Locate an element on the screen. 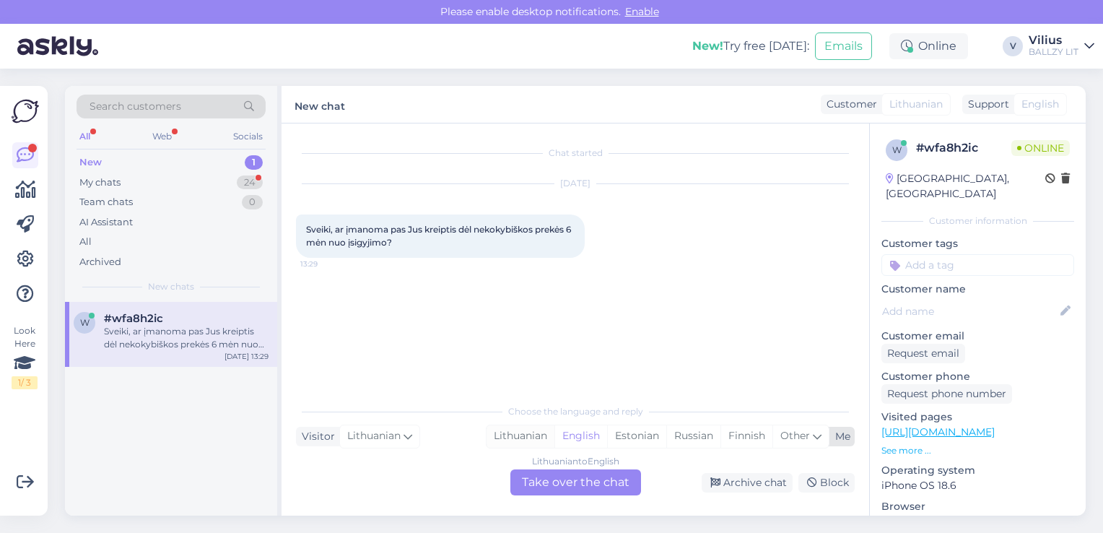 The width and height of the screenshot is (1103, 533). span: New chats is located at coordinates (171, 286).